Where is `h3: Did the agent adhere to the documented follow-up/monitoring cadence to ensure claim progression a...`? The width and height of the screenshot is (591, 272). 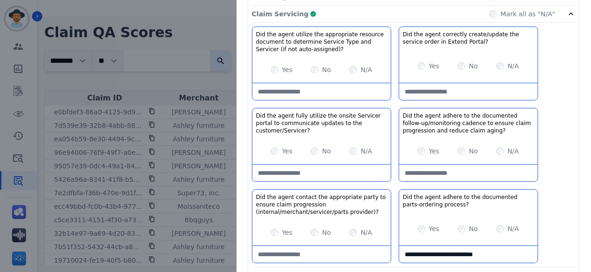 h3: Did the agent adhere to the documented follow-up/monitoring cadence to ensure claim progression a... is located at coordinates (469, 123).